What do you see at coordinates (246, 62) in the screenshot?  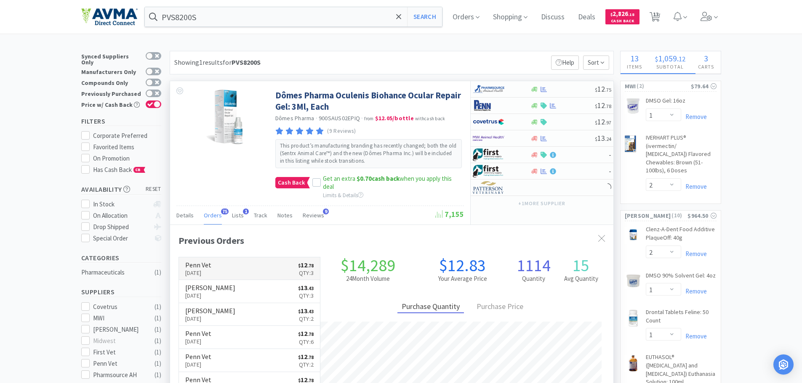 I see `strong: PVS8200S` at bounding box center [246, 62].